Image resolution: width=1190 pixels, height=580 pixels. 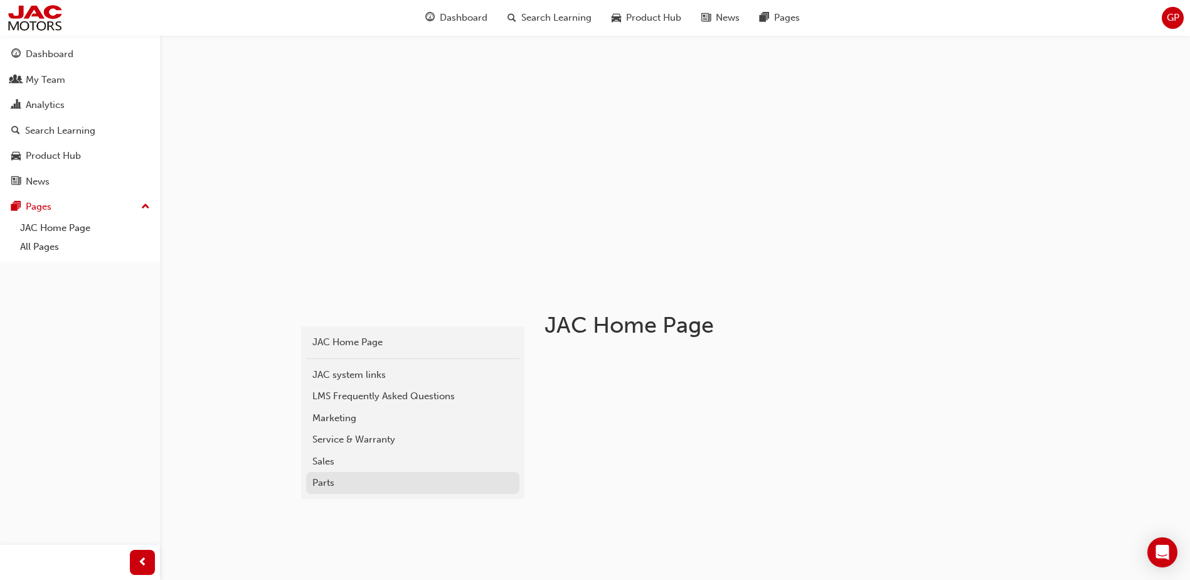 I want to click on h1: JAC Home Page, so click(x=750, y=325).